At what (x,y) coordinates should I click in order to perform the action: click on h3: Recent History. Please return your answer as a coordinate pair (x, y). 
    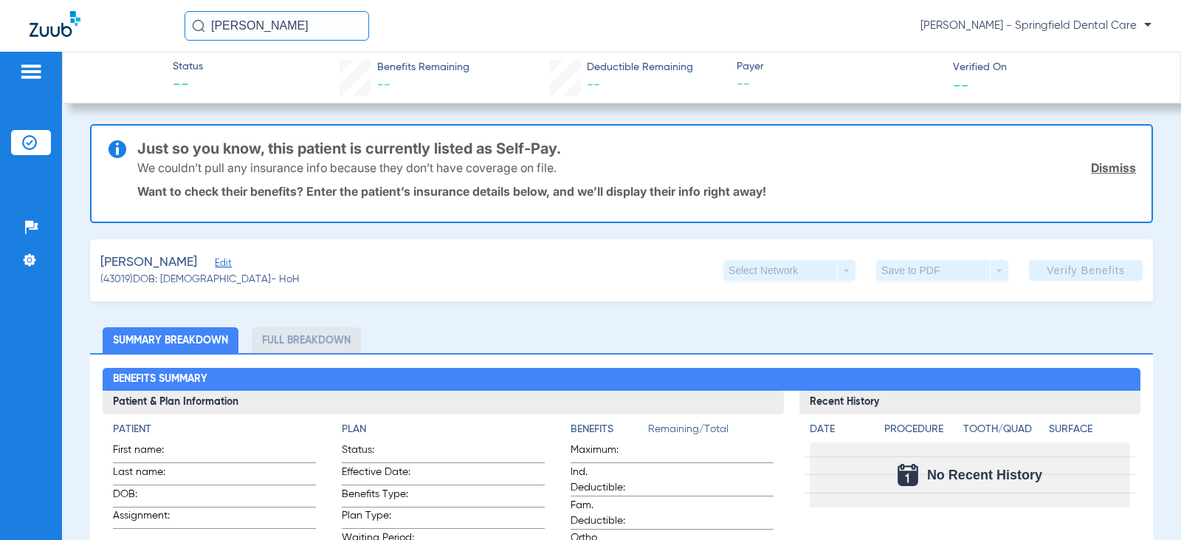
    Looking at the image, I should click on (969, 402).